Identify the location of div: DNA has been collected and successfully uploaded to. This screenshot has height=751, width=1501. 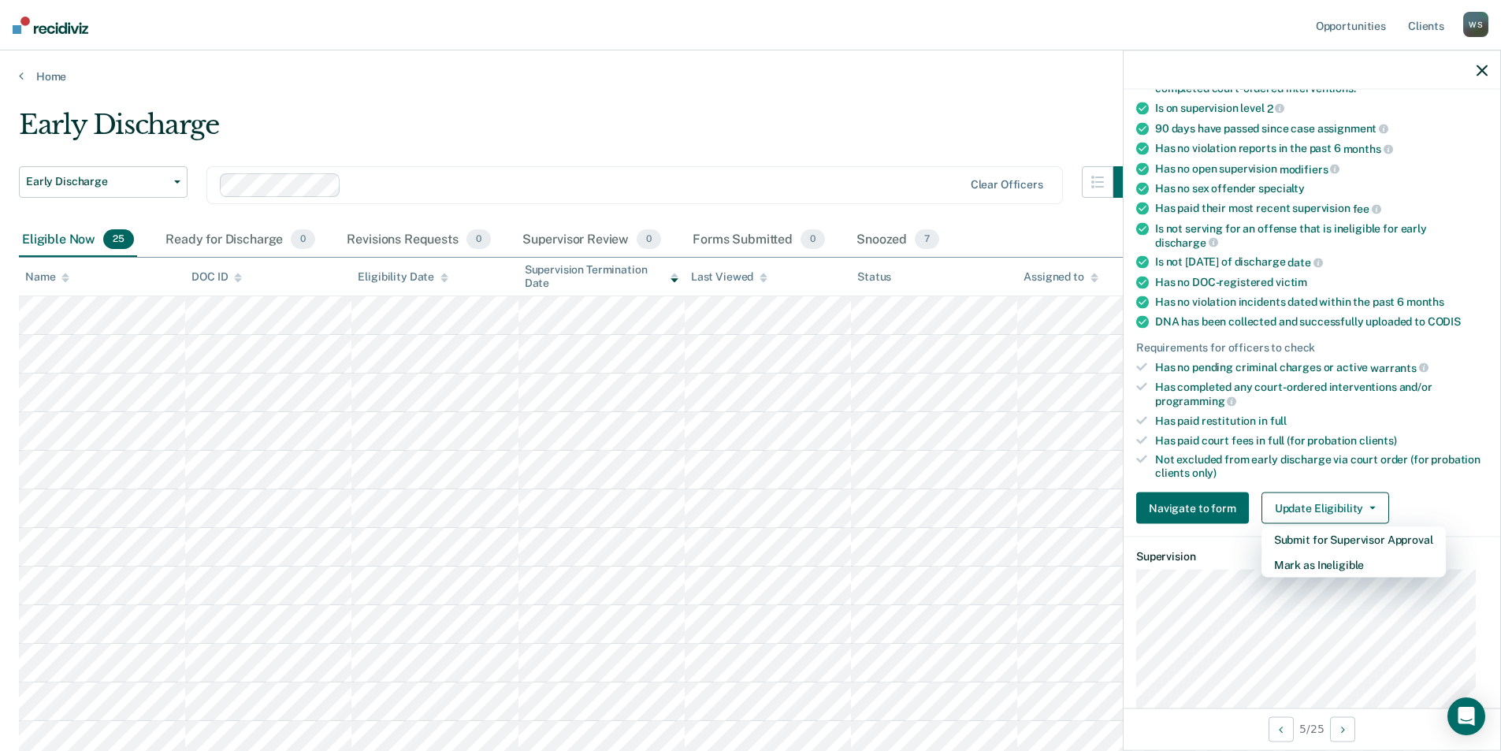
(1322, 322).